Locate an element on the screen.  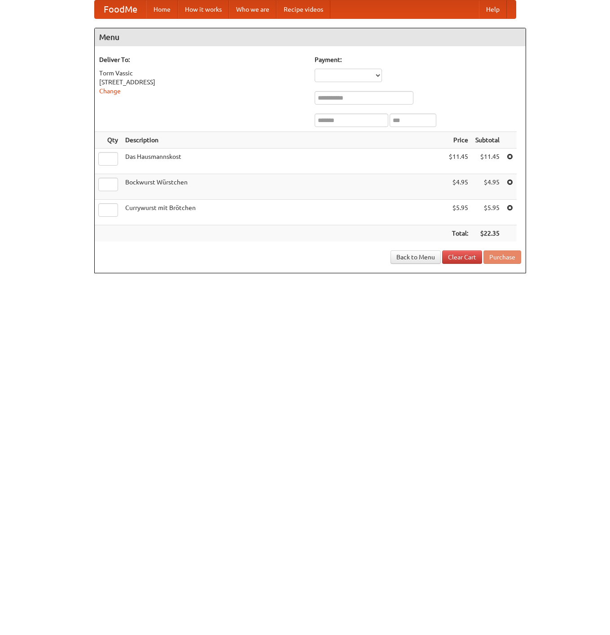
th: Price is located at coordinates (458, 140).